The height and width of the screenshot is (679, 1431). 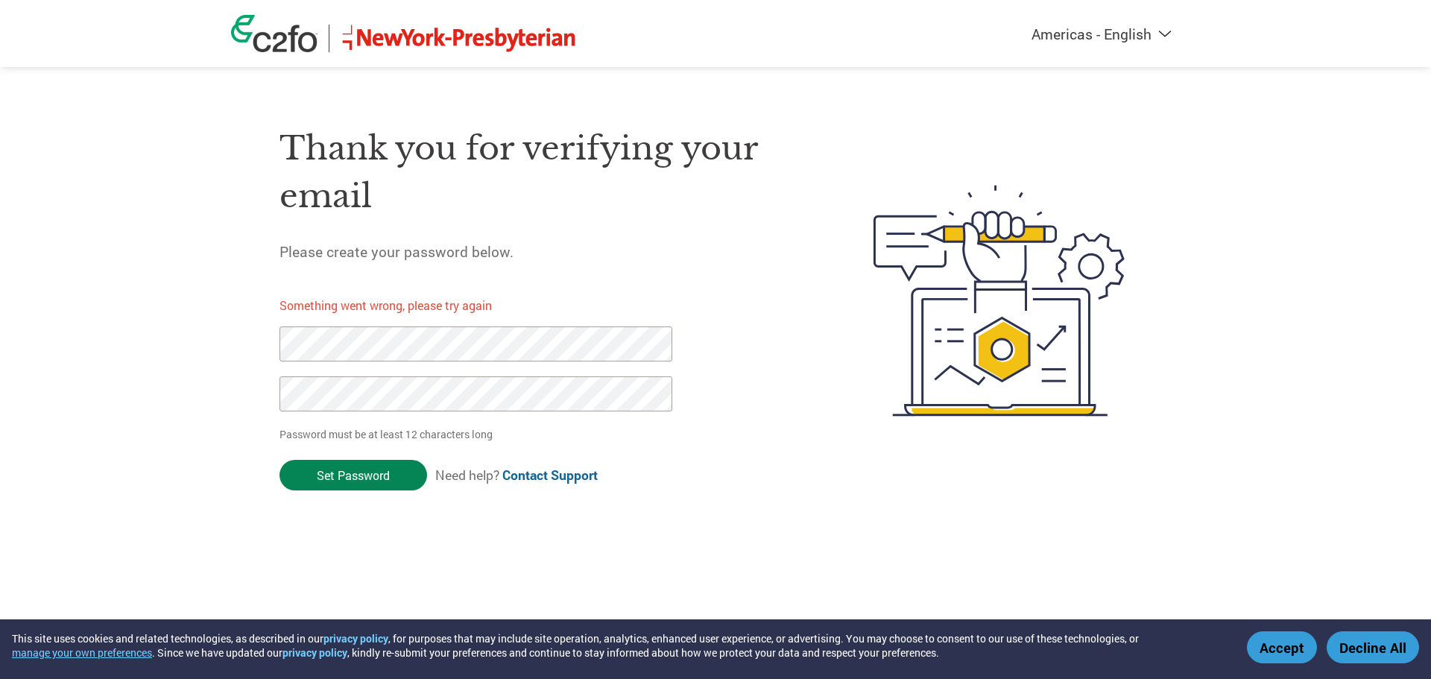 I want to click on button: Accept, so click(x=1282, y=647).